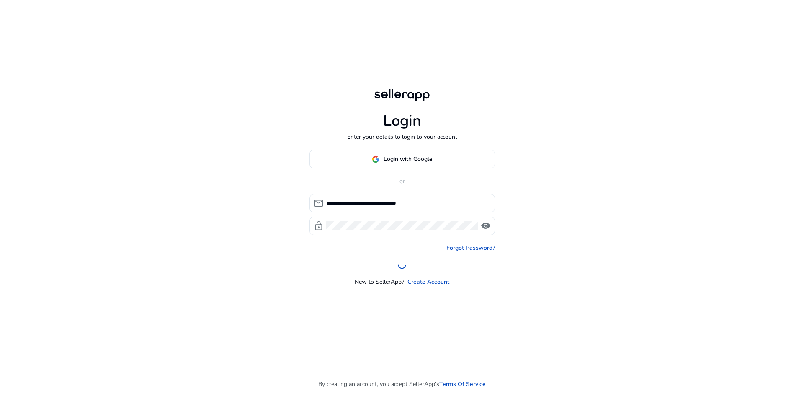  What do you see at coordinates (402, 121) in the screenshot?
I see `h1: Login` at bounding box center [402, 121].